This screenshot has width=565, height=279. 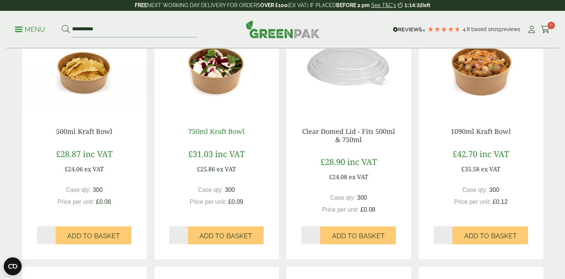 What do you see at coordinates (481, 131) in the screenshot?
I see `a: 1090ml Kraft Bowl` at bounding box center [481, 131].